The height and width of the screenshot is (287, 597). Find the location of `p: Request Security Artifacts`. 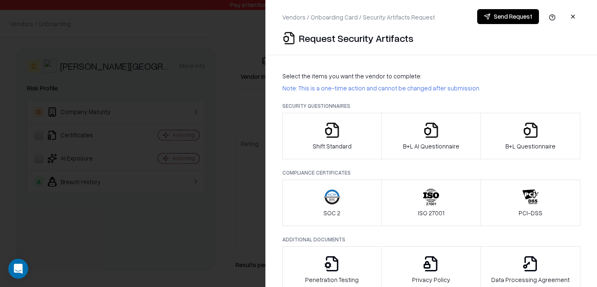

p: Request Security Artifacts is located at coordinates (356, 38).